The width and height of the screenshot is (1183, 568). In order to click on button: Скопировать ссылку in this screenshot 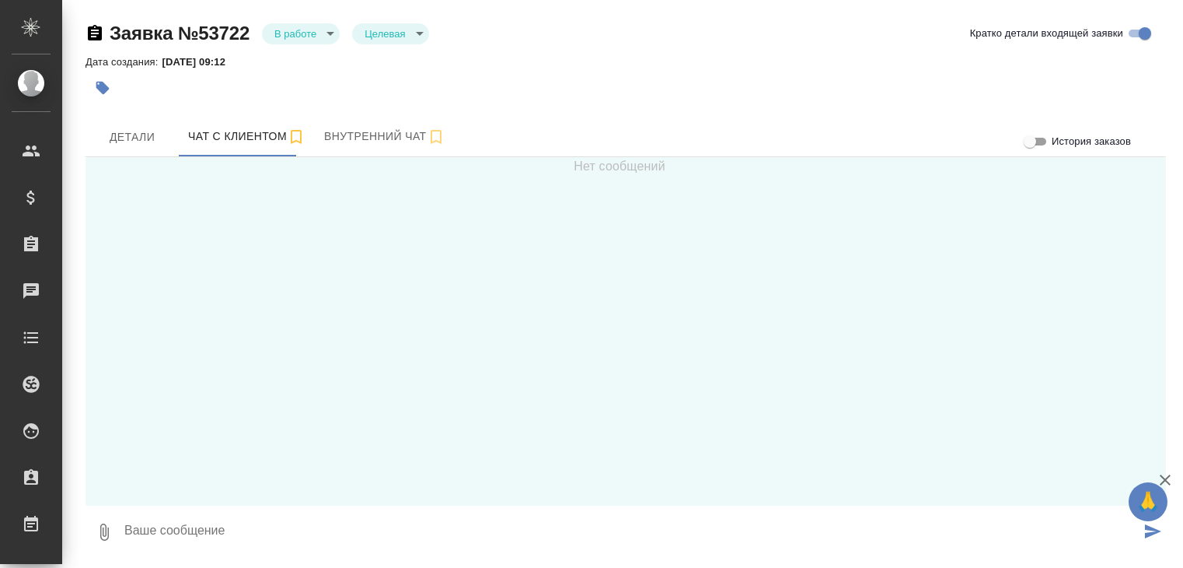, I will do `click(95, 33)`.